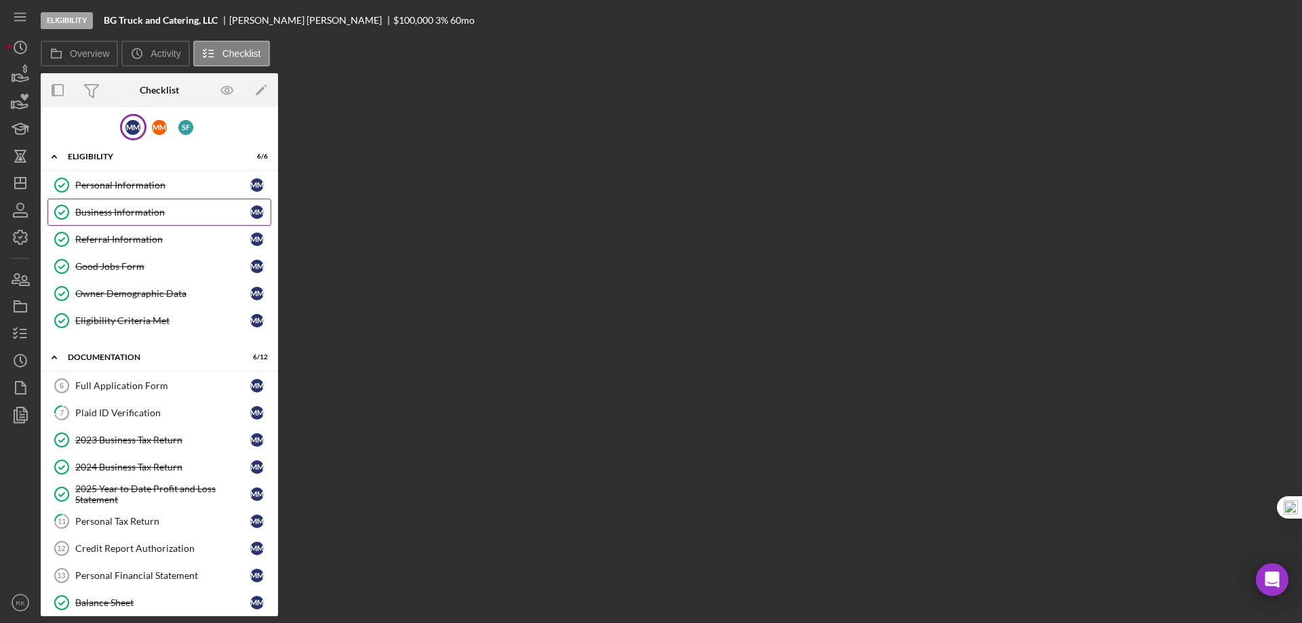  I want to click on div: Referral Information, so click(163, 239).